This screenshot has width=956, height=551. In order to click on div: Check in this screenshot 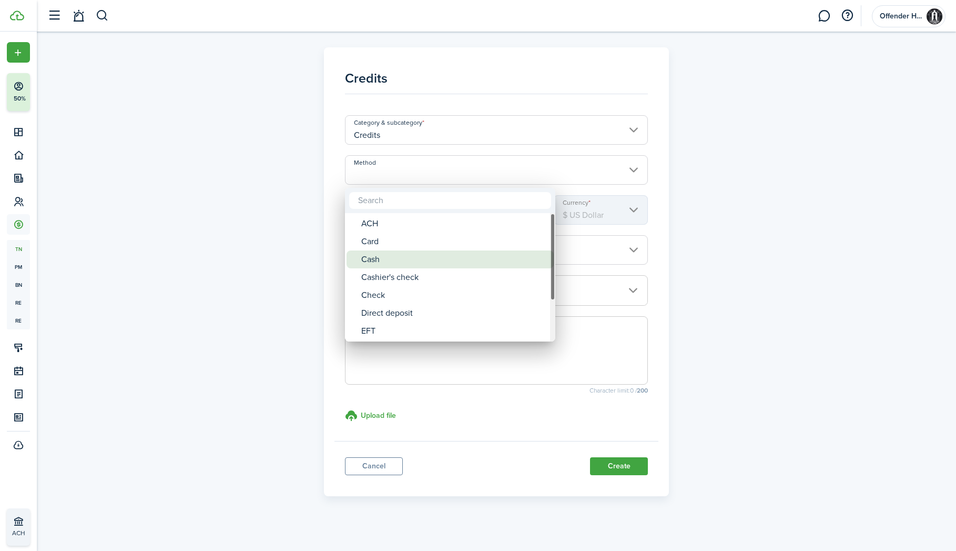, I will do `click(454, 295)`.